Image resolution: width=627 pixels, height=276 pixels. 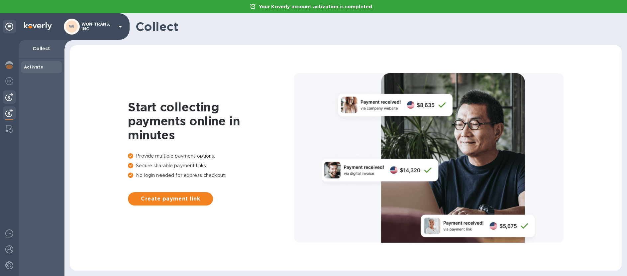 I want to click on b: WI, so click(x=72, y=26).